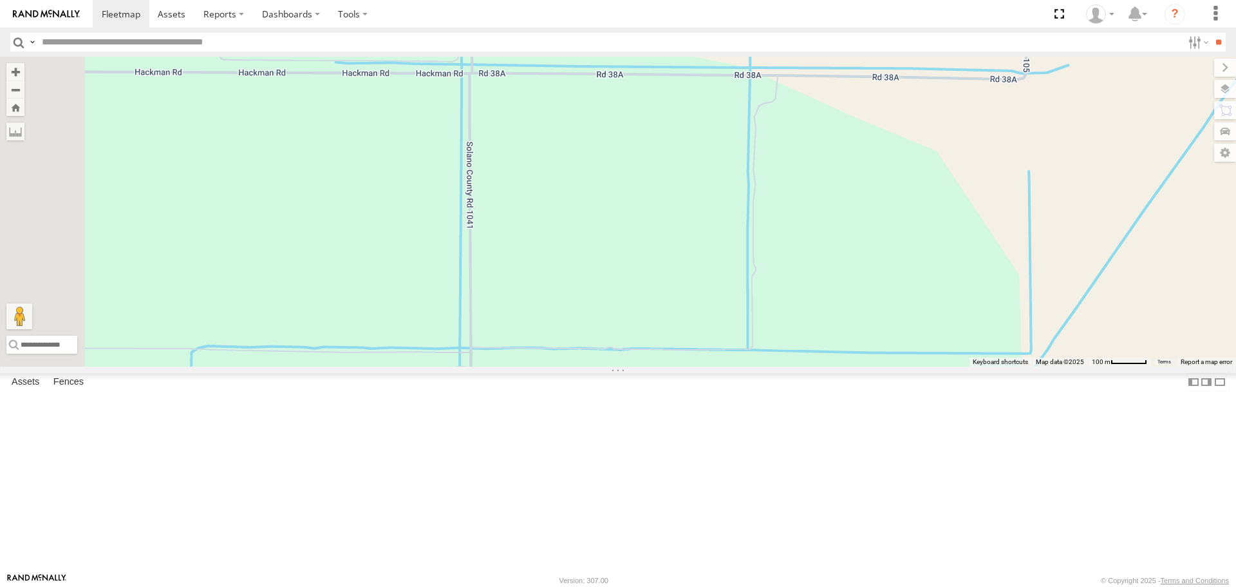 Image resolution: width=1236 pixels, height=587 pixels. Describe the element at coordinates (1120, 362) in the screenshot. I see `button: Map Scale: 100 m per 53 pixels` at that location.